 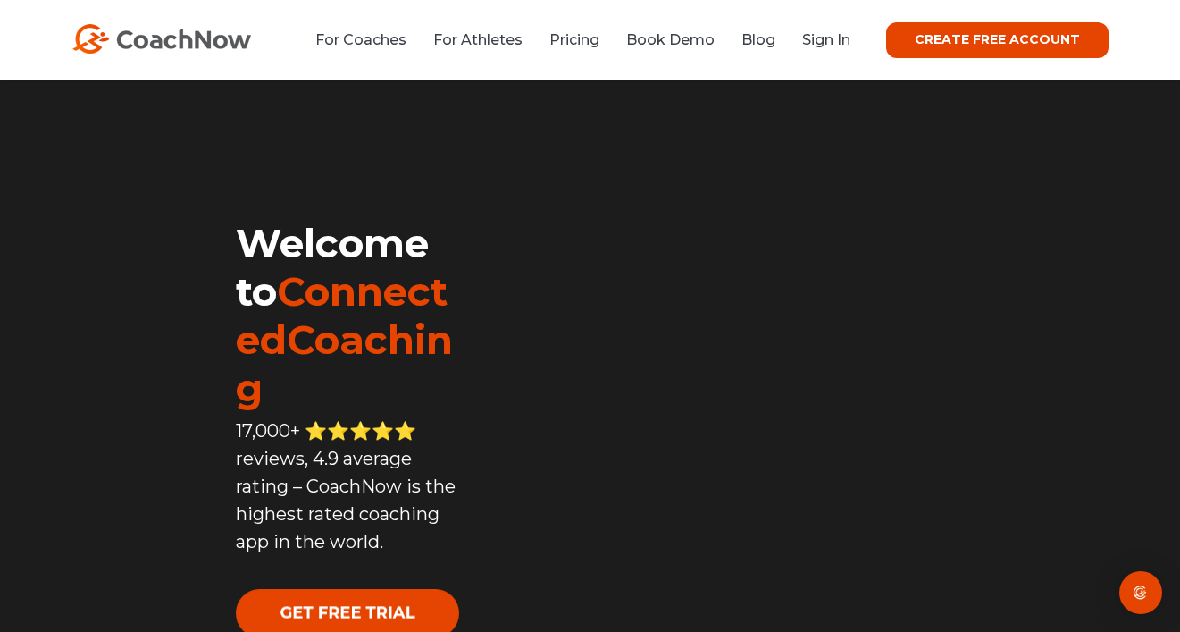 I want to click on a: For Coaches, so click(x=361, y=39).